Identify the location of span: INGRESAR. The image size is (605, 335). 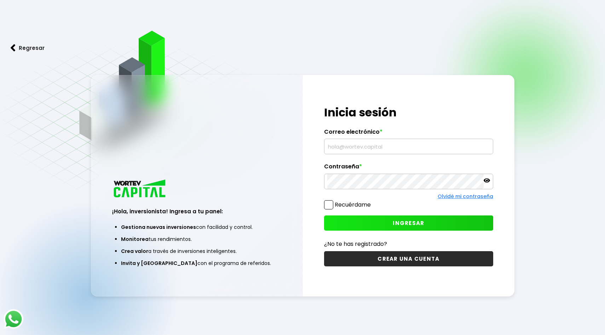
(408, 223).